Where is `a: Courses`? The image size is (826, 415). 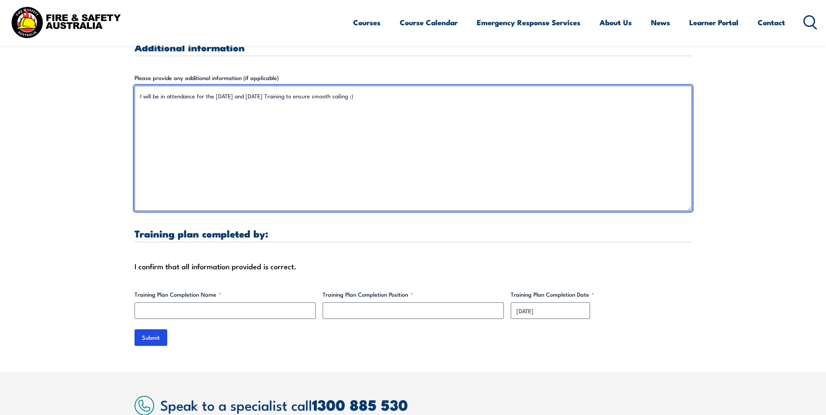
a: Courses is located at coordinates (367, 22).